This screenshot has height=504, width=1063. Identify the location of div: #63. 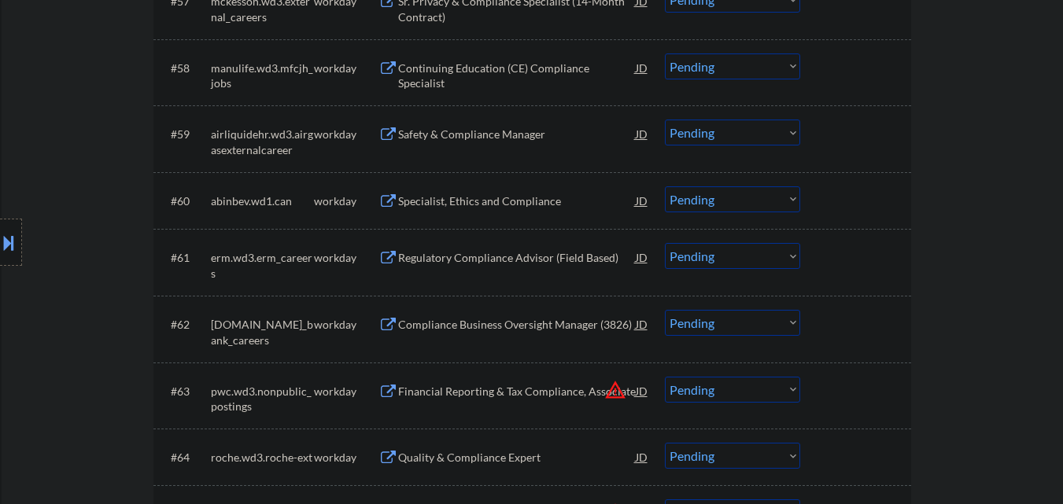
(184, 392).